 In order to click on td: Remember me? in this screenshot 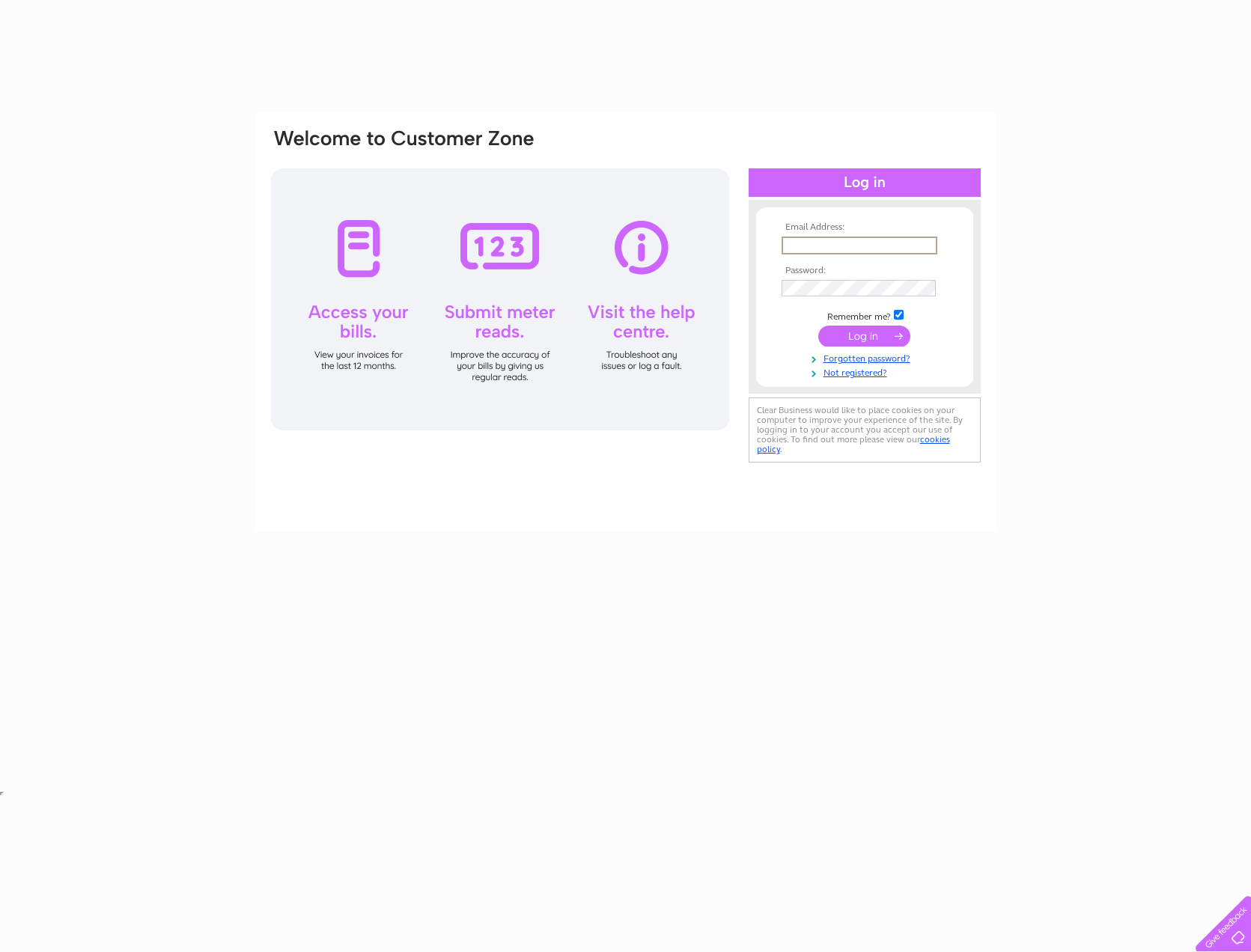, I will do `click(865, 315)`.